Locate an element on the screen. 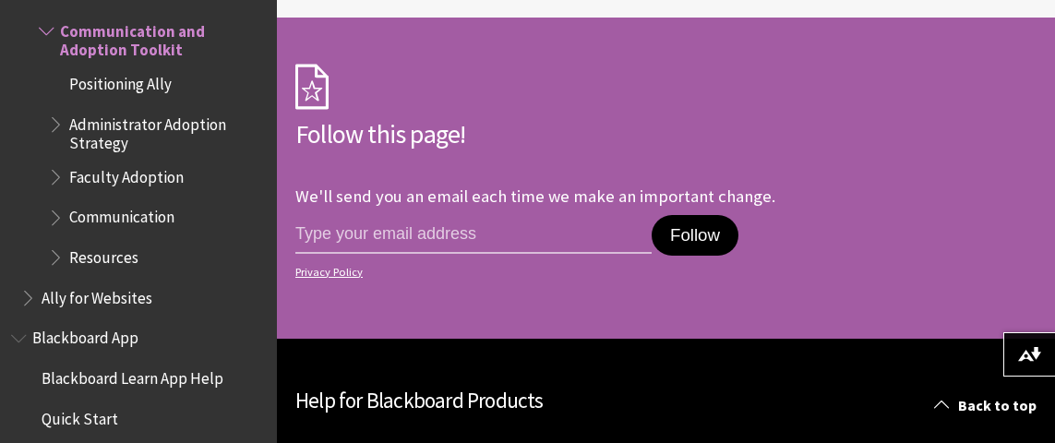 The width and height of the screenshot is (1055, 443). span: Positioning Ally is located at coordinates (120, 80).